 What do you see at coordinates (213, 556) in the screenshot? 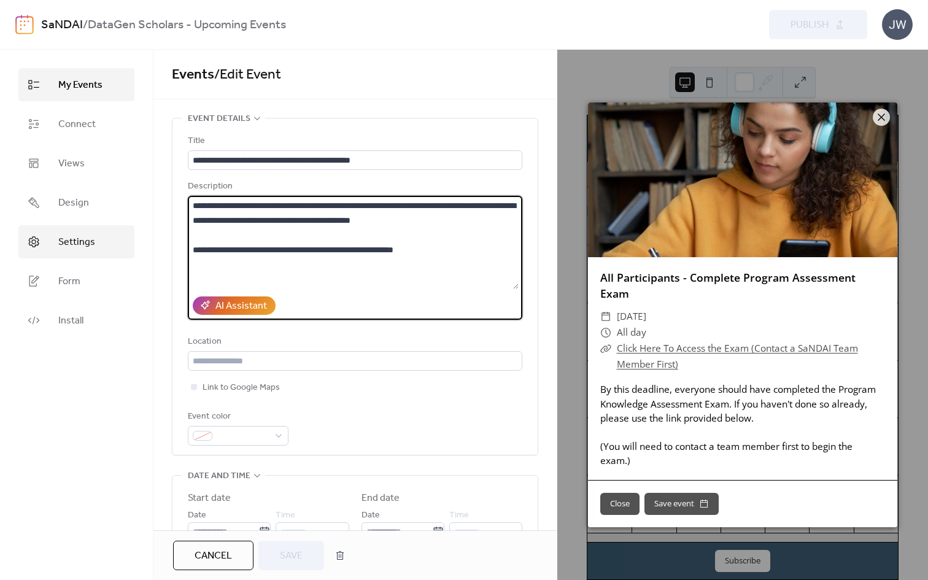
I see `a: Cancel` at bounding box center [213, 556].